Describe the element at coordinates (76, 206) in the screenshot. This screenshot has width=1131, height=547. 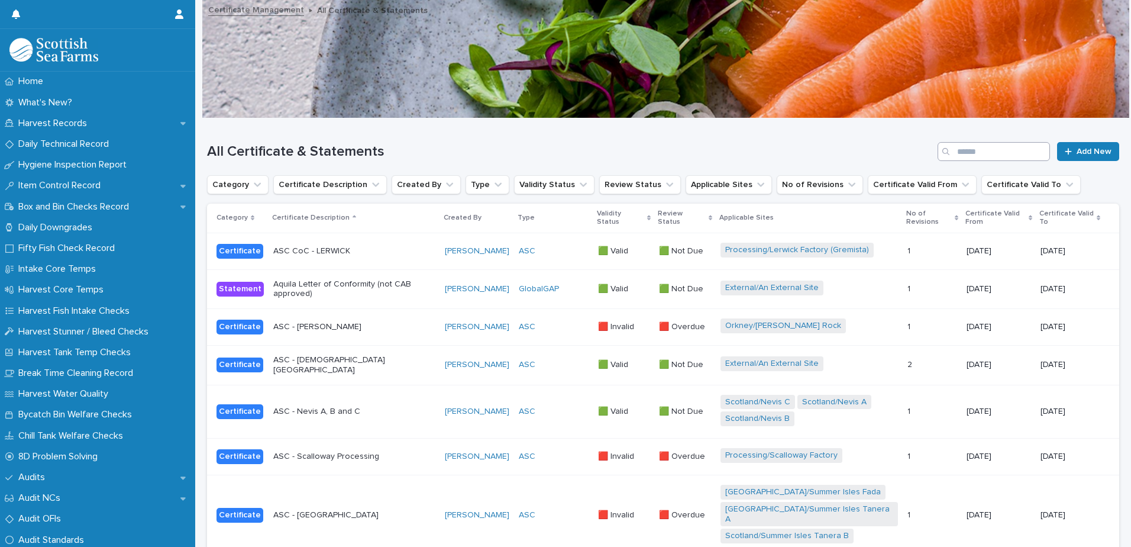
I see `p: Box and Bin Checks Record` at that location.